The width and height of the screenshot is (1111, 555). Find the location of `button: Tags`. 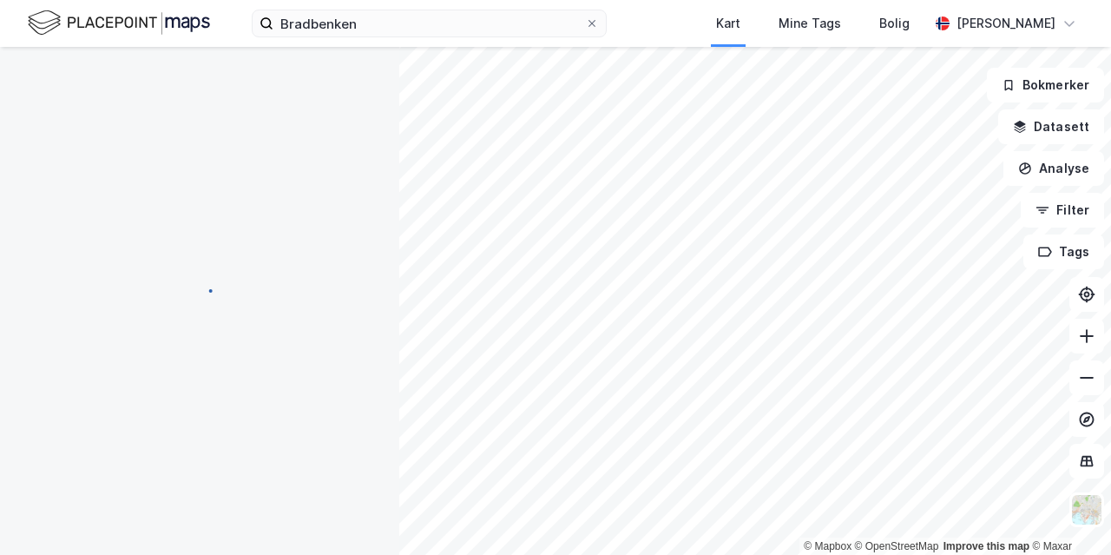

button: Tags is located at coordinates (1063, 252).